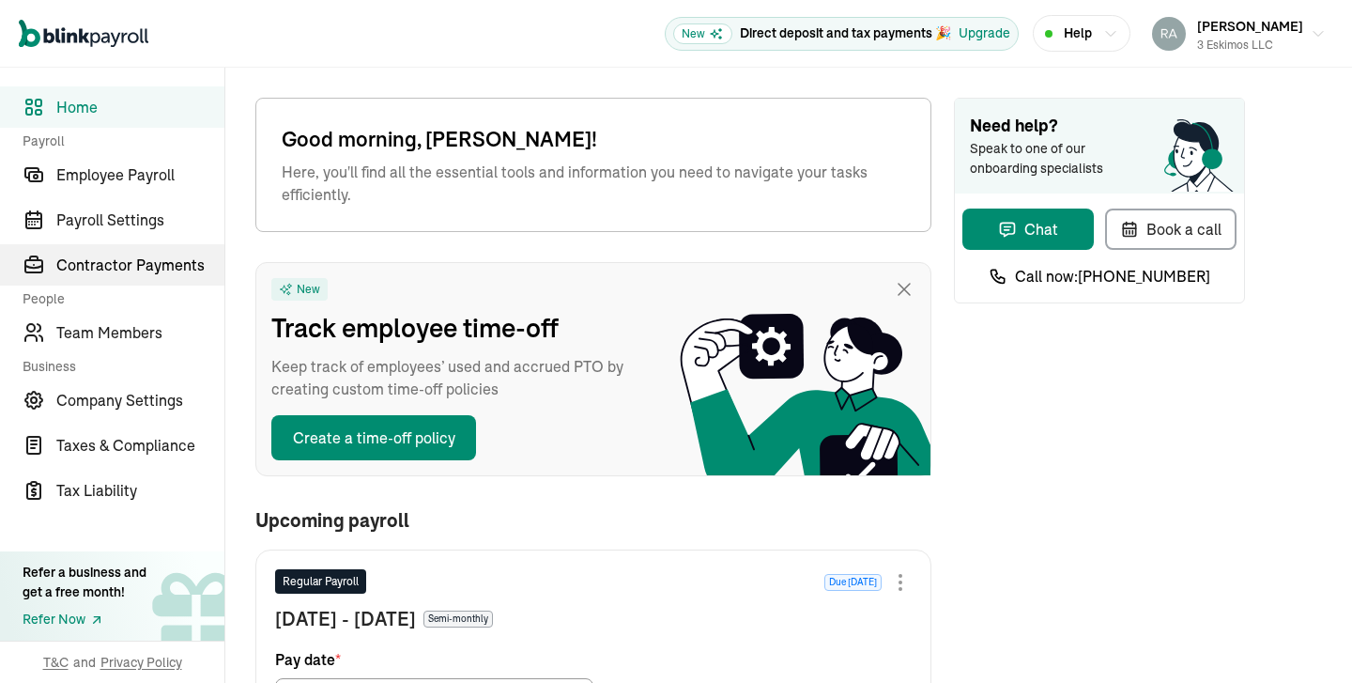  Describe the element at coordinates (141, 662) in the screenshot. I see `span: Privacy Policy` at that location.